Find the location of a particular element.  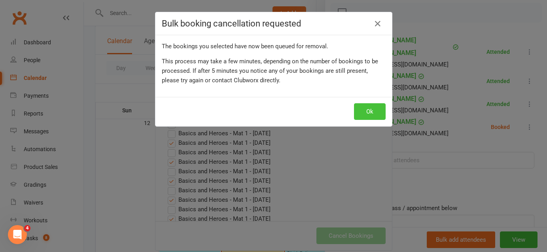

div: This process may take a few minutes, depending on the number of bookings to be processed. If afte... is located at coordinates (274, 71).